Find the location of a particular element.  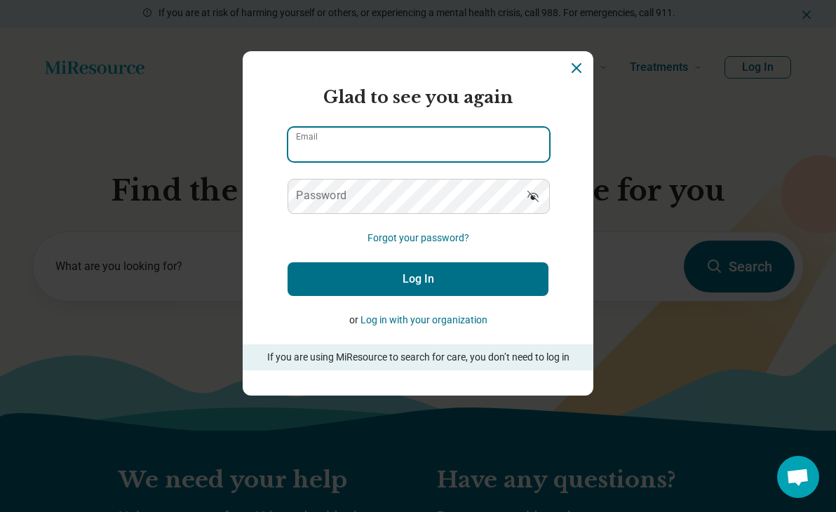

button: Show password is located at coordinates (533, 196).